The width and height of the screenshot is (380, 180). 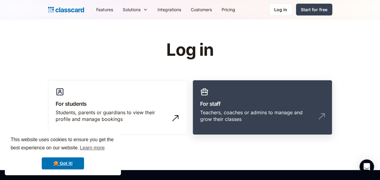 What do you see at coordinates (63, 163) in the screenshot?
I see `a: dismiss cookie message` at bounding box center [63, 163].